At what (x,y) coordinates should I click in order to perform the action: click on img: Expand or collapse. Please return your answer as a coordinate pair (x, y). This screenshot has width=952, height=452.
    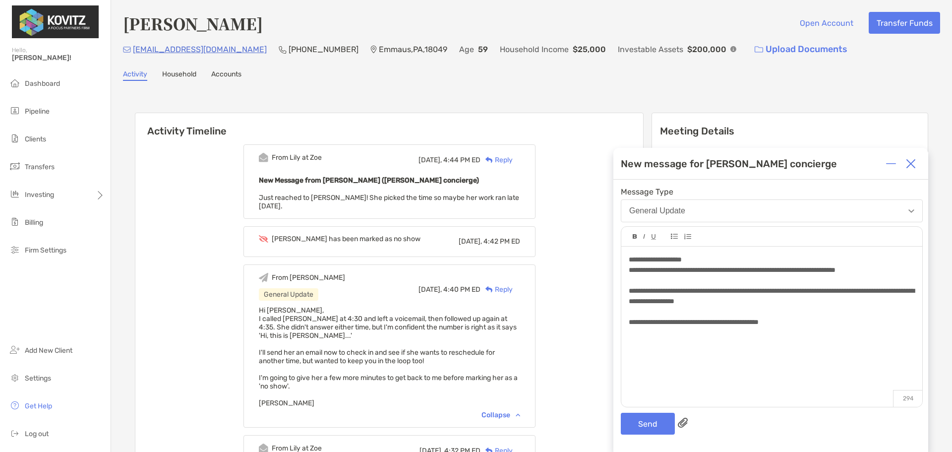
    Looking at the image, I should click on (891, 164).